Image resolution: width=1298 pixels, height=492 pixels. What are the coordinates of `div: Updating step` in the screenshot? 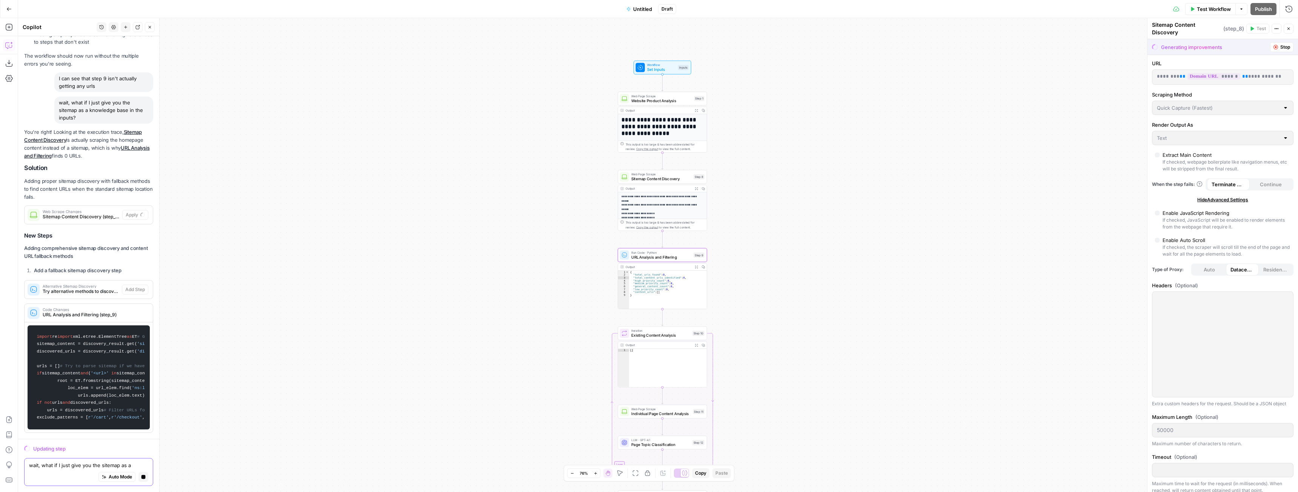 It's located at (93, 449).